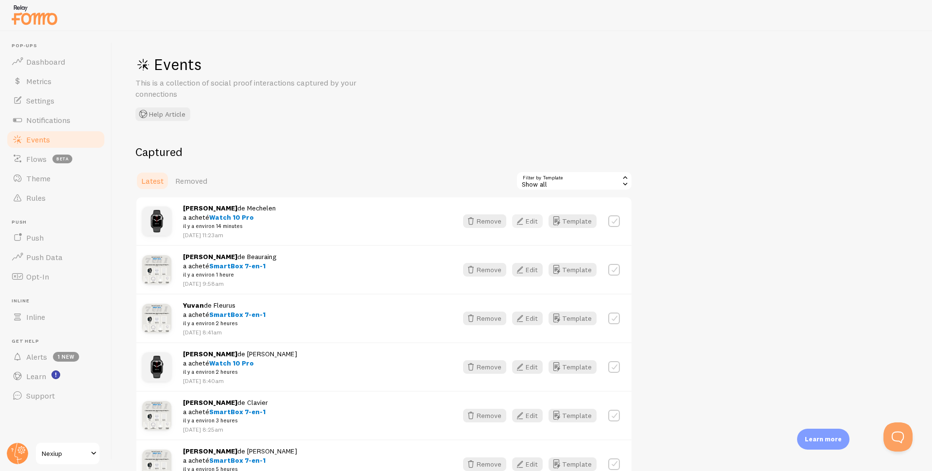  What do you see at coordinates (36, 356) in the screenshot?
I see `span: Alerts` at bounding box center [36, 356].